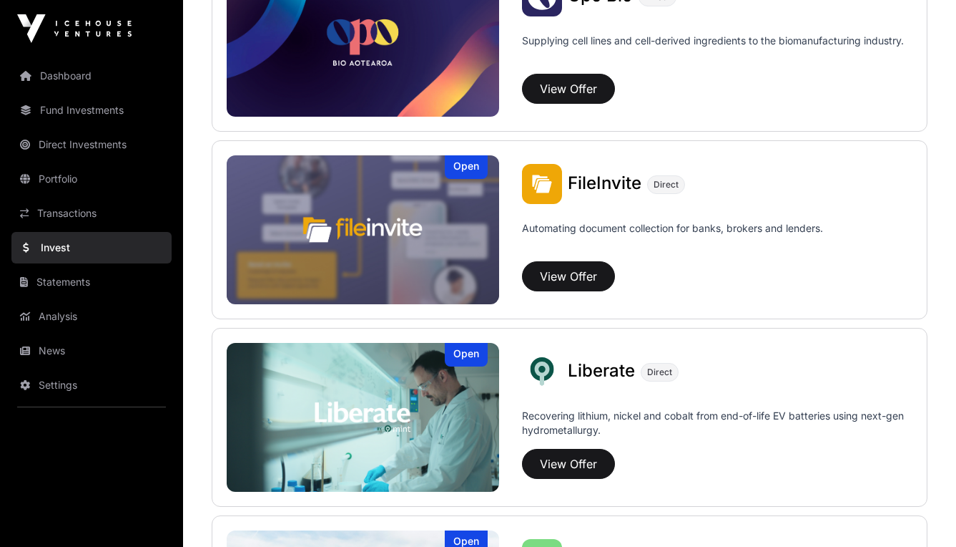  What do you see at coordinates (92, 282) in the screenshot?
I see `a: Statements` at bounding box center [92, 282].